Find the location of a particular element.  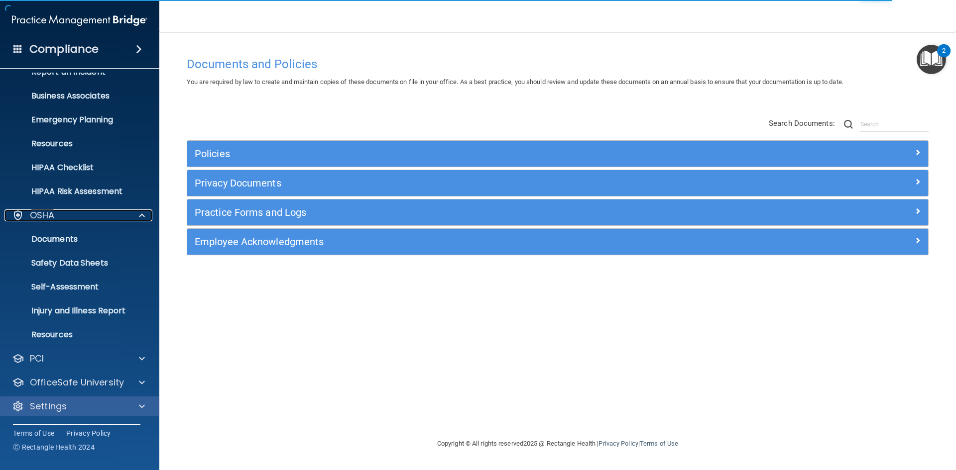

div: Copyright © All rights reserved 2025 @ Rectangle Health | | is located at coordinates (558, 444).